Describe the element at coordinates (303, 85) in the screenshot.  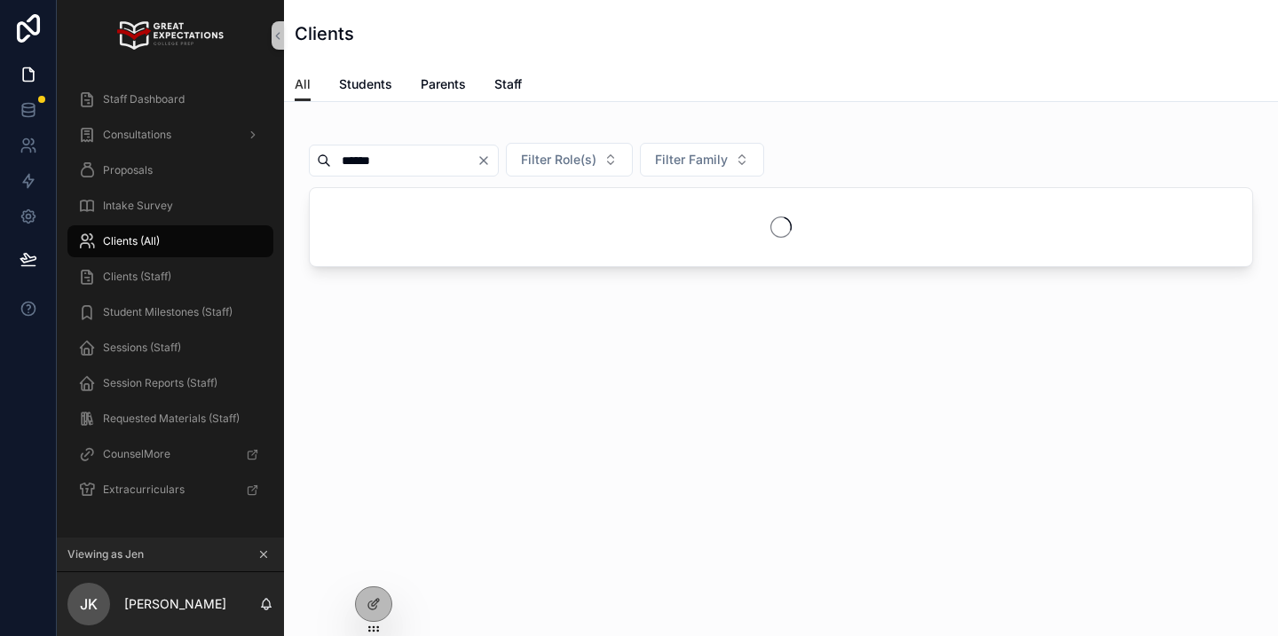
I see `a: All` at that location.